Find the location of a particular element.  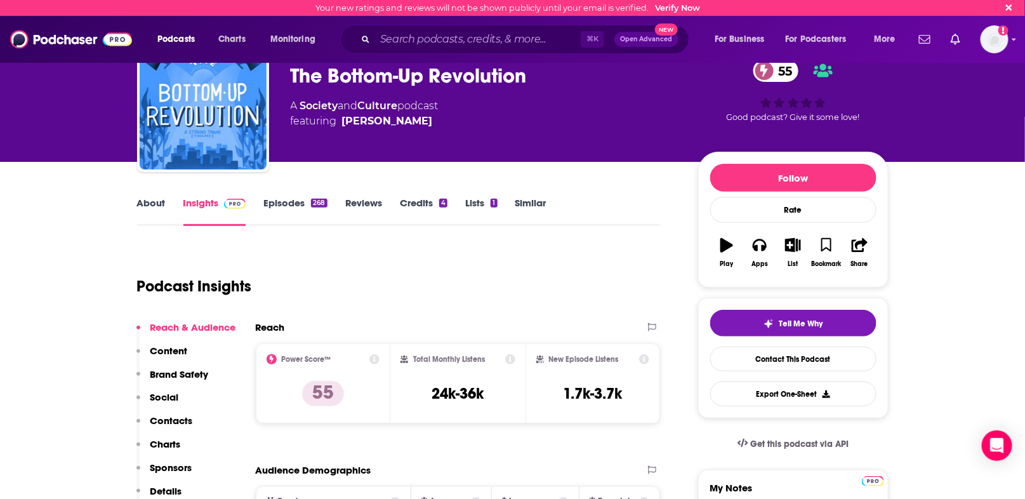

div: 55Good podcast? Give it some love! is located at coordinates (793, 91).